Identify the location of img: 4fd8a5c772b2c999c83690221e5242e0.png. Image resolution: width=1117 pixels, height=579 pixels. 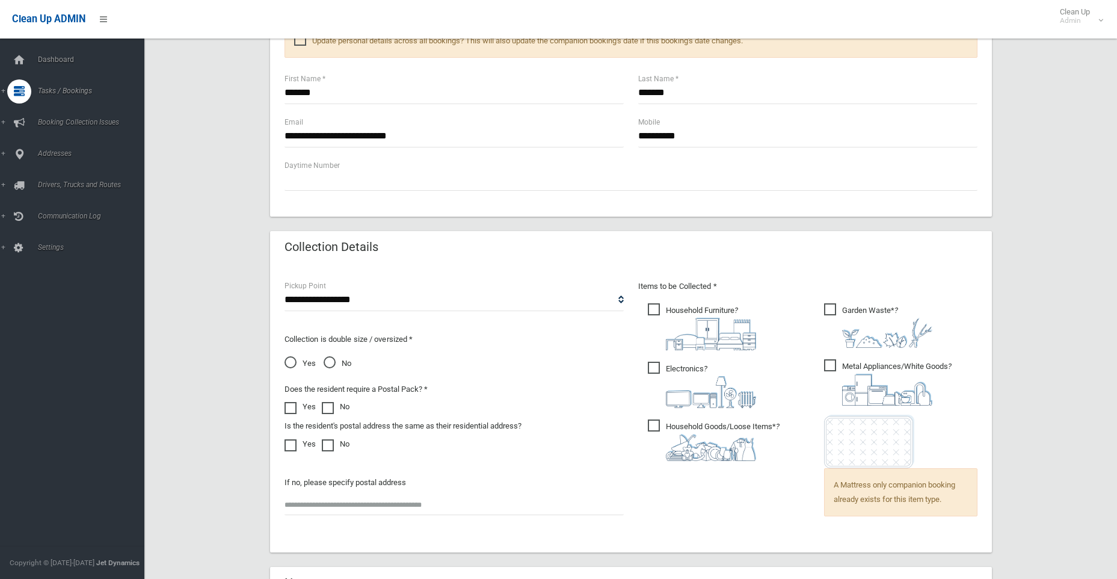
(887, 333).